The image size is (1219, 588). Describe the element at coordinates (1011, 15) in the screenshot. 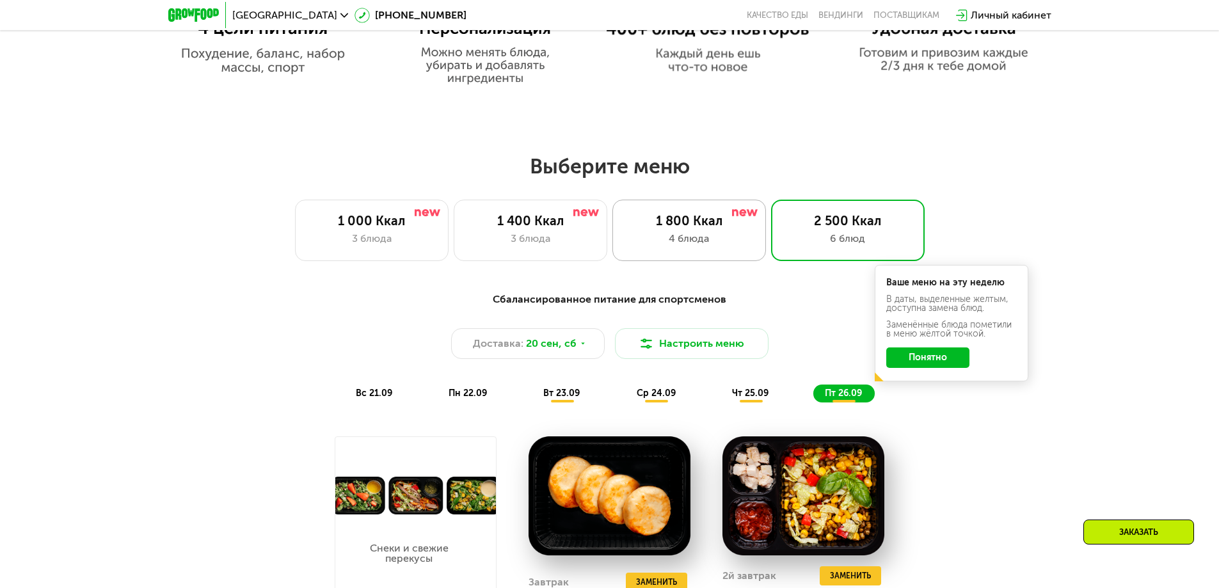

I see `div: Личный кабинет` at that location.